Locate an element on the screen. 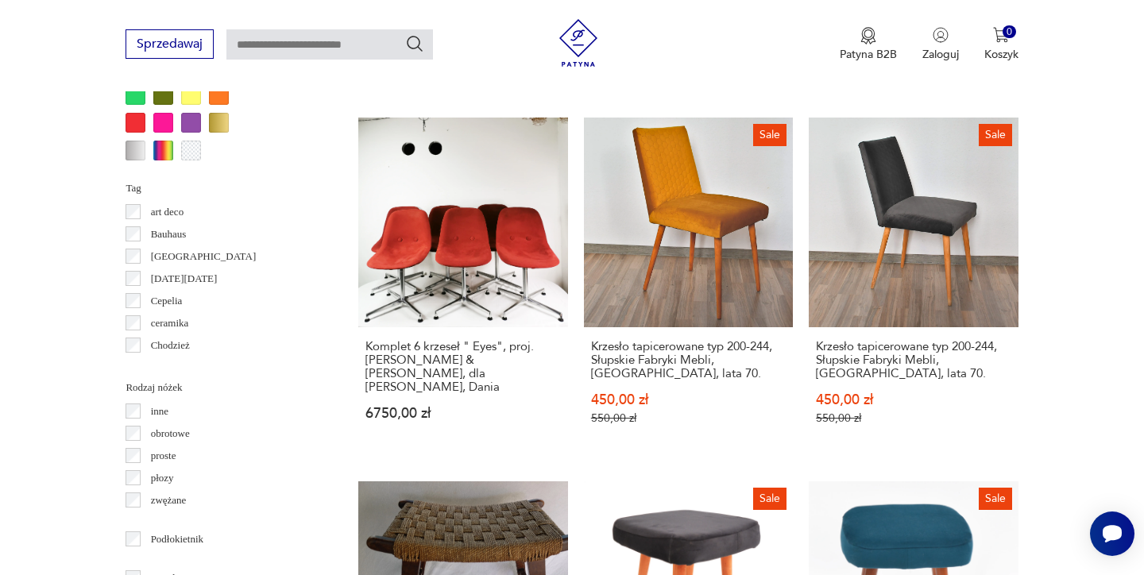 Image resolution: width=1144 pixels, height=575 pixels. p: 6750,00 zł is located at coordinates (462, 413).